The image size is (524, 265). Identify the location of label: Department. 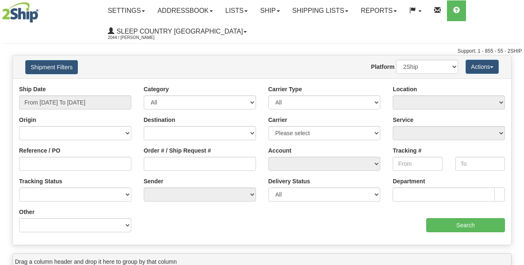
(409, 181).